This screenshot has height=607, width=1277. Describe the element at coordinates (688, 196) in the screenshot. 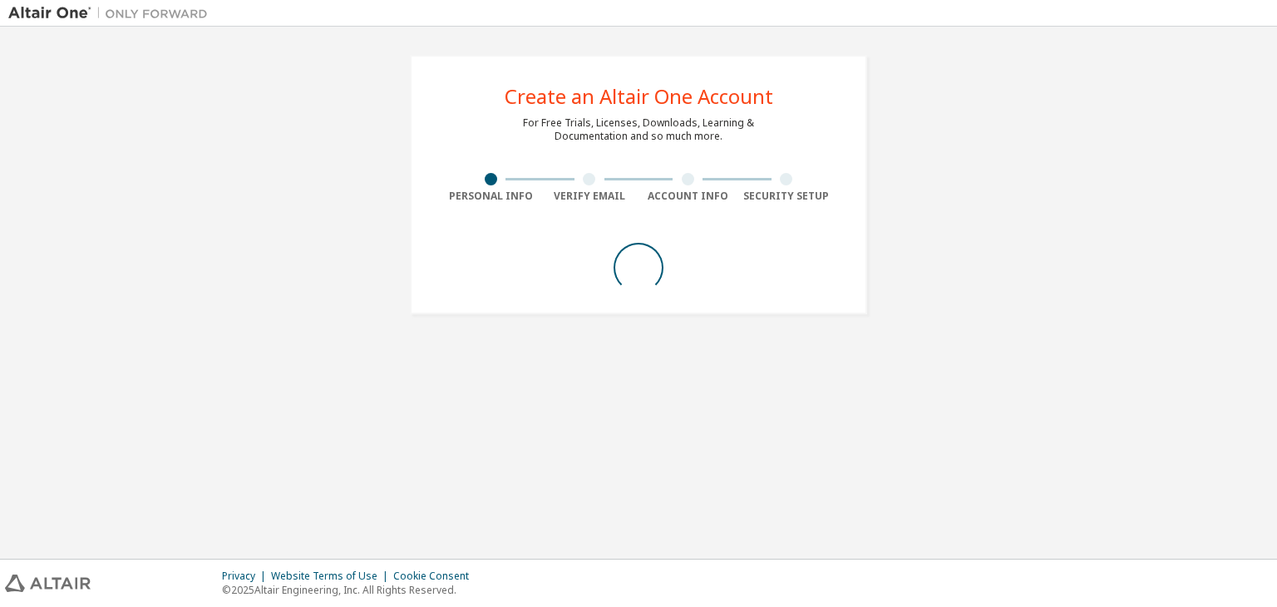

I see `div: Account Info` at that location.